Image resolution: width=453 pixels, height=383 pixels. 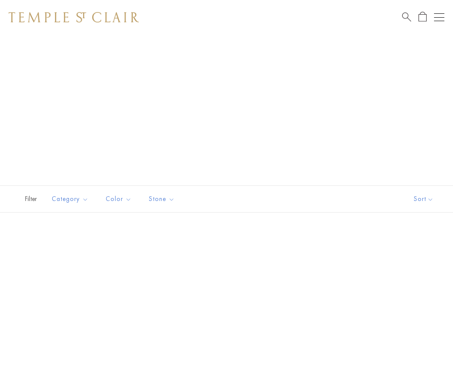 What do you see at coordinates (439, 17) in the screenshot?
I see `button: Open navigation` at bounding box center [439, 17].